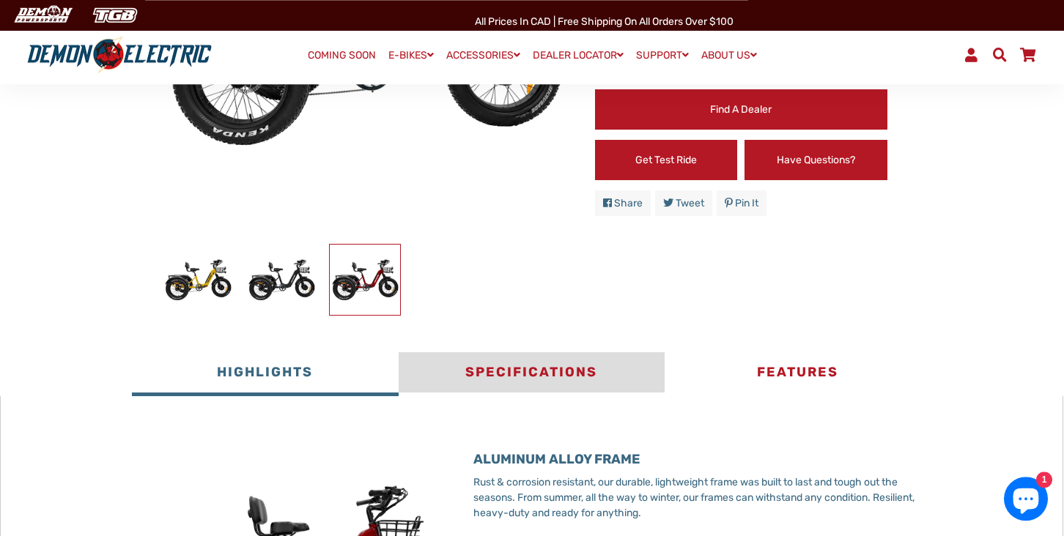 Image resolution: width=1064 pixels, height=536 pixels. What do you see at coordinates (815, 160) in the screenshot?
I see `a: Have Questions?` at bounding box center [815, 160].